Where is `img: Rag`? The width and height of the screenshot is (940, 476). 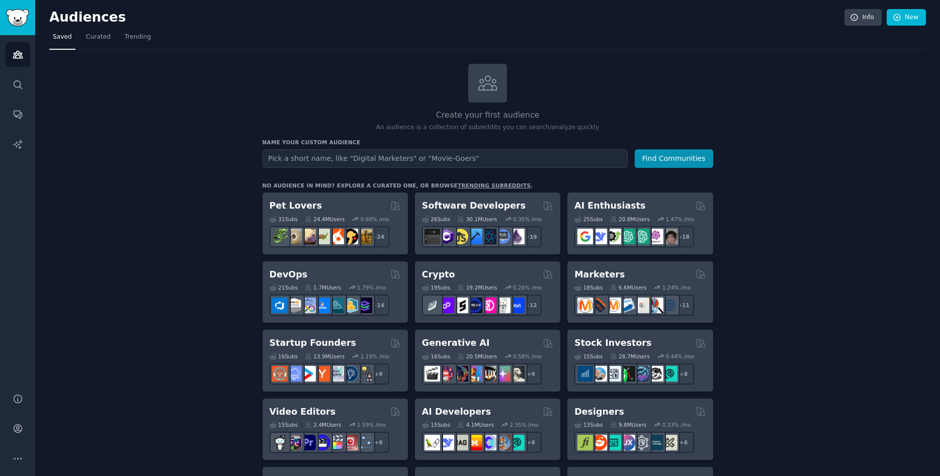
img: Rag is located at coordinates (460, 442).